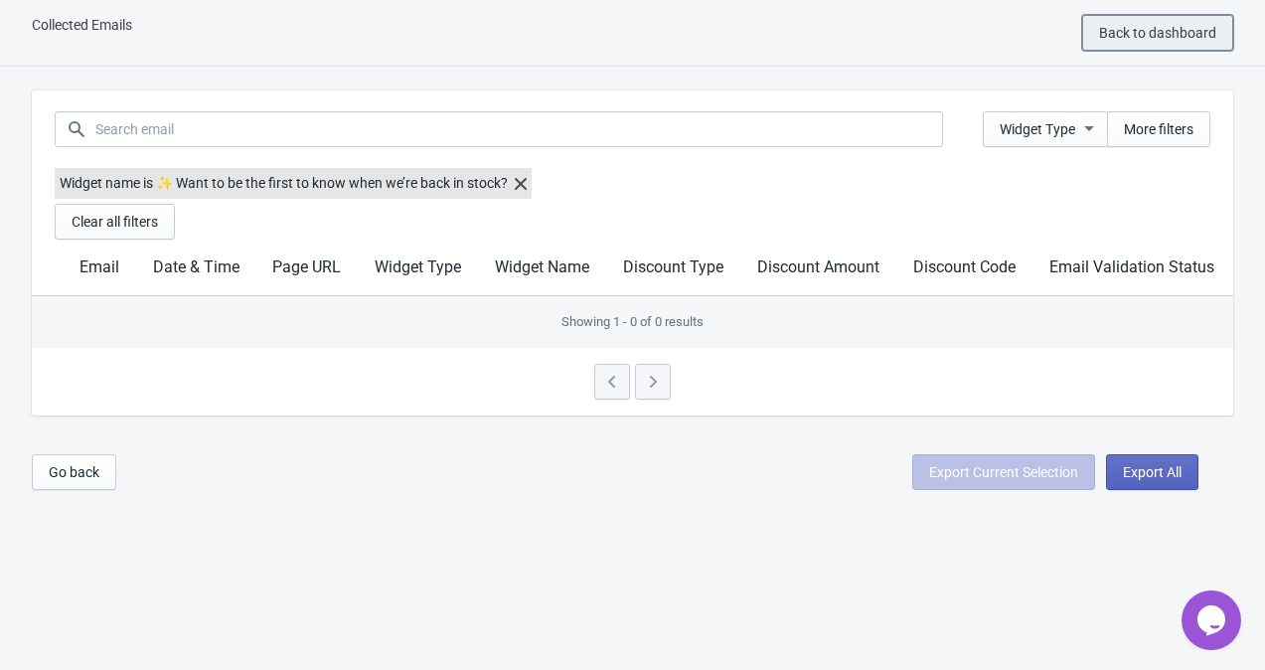  What do you see at coordinates (74, 472) in the screenshot?
I see `span: Go back` at bounding box center [74, 472].